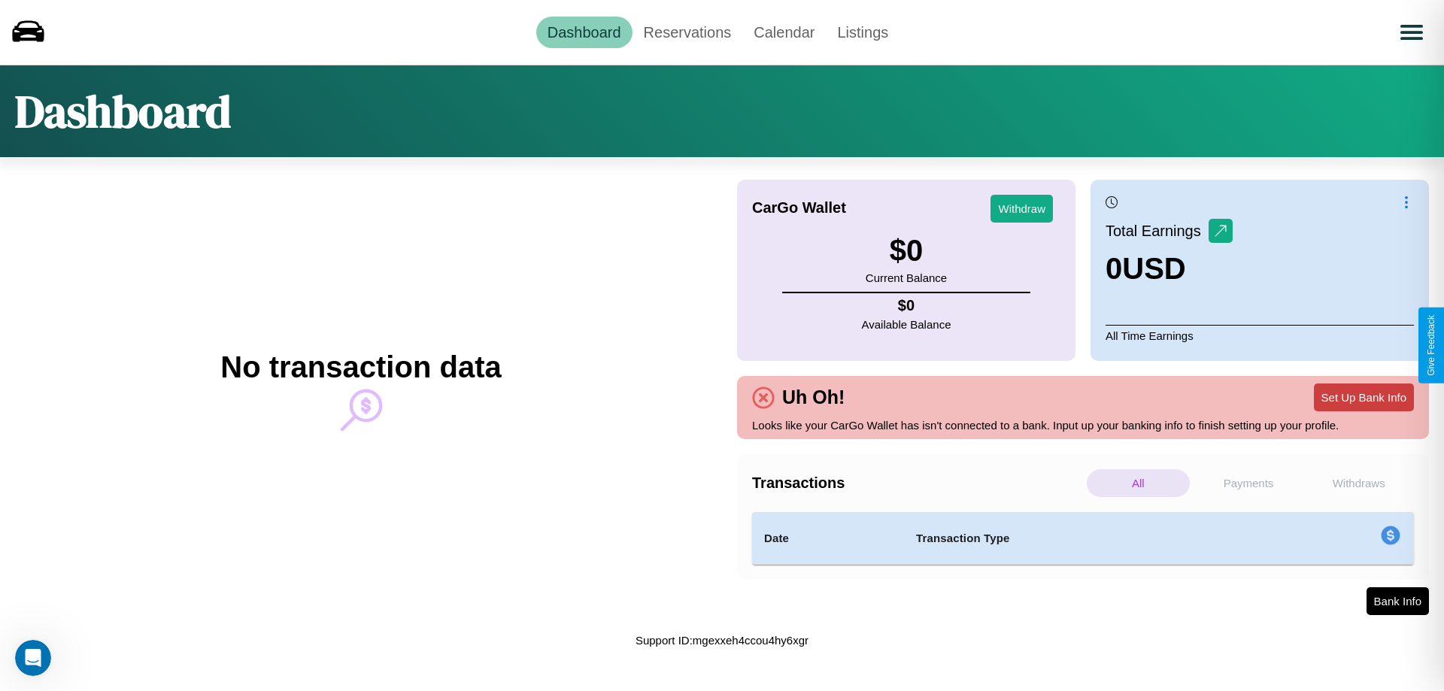 Image resolution: width=1444 pixels, height=691 pixels. Describe the element at coordinates (1431, 345) in the screenshot. I see `div: Give Feedback` at that location.